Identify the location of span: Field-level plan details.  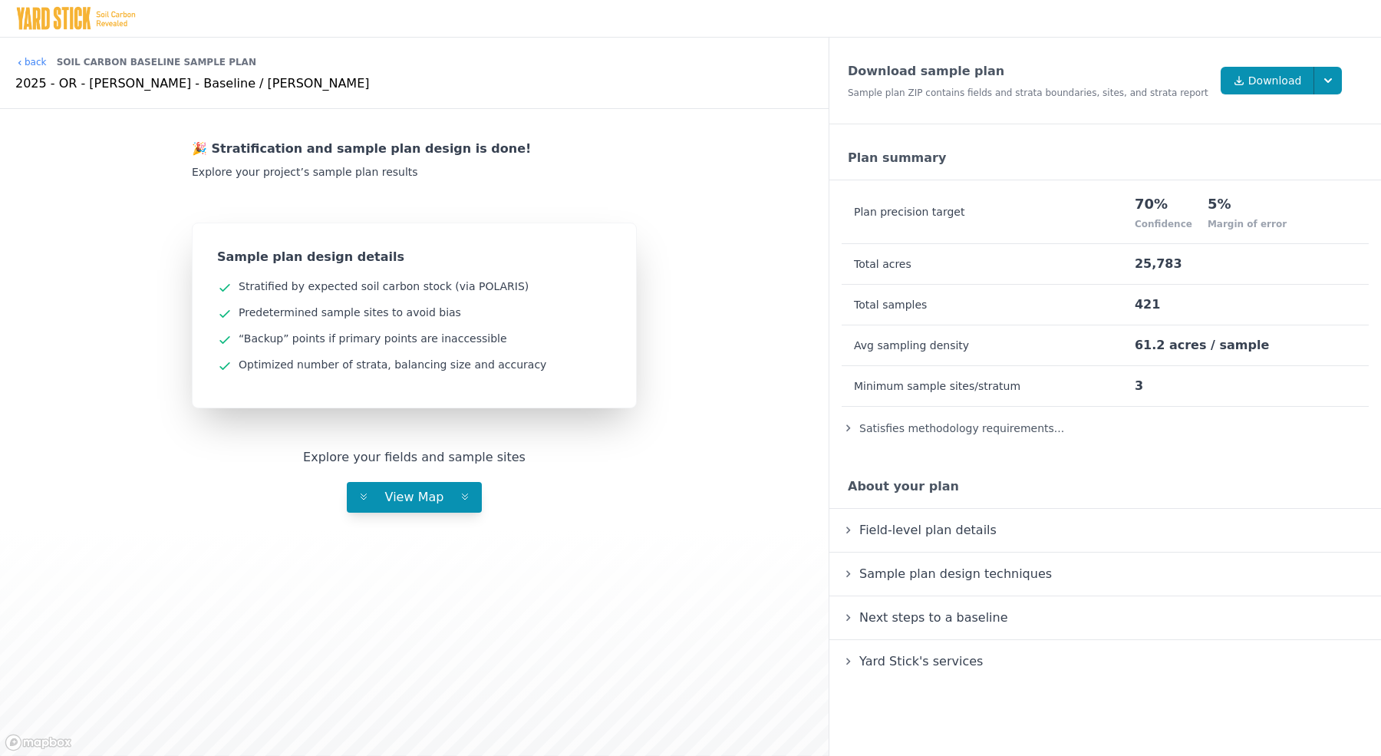
(928, 529).